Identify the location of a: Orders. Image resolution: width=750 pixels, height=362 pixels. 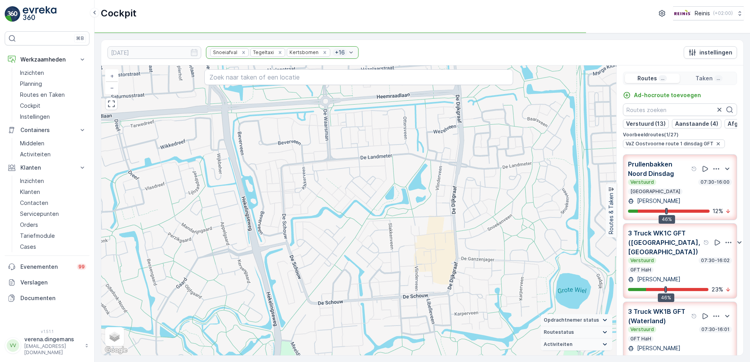
(53, 225).